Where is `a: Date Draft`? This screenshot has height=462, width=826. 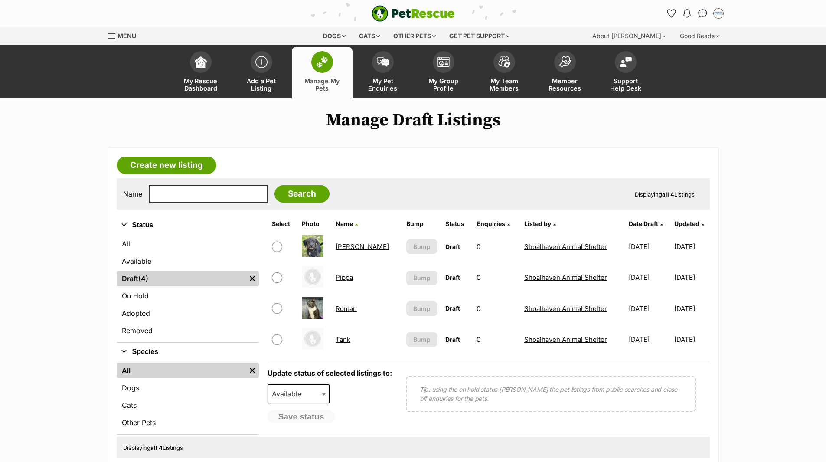
a: Date Draft is located at coordinates (646, 223).